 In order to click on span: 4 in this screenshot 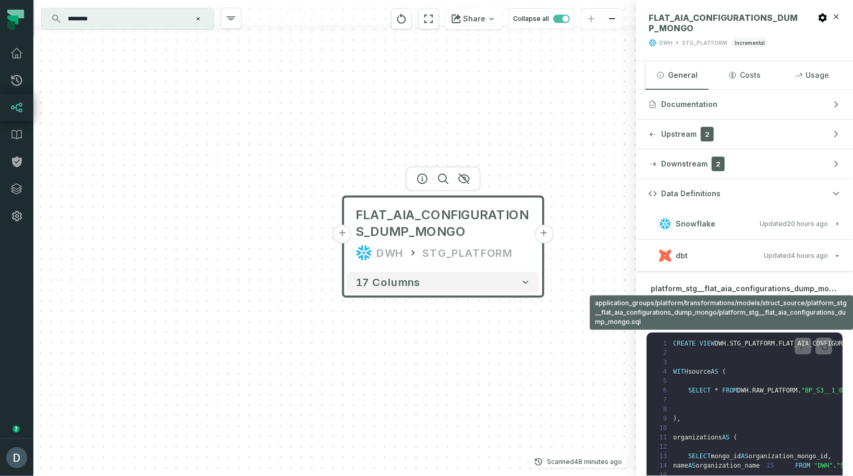, I will do `click(663, 371)`.